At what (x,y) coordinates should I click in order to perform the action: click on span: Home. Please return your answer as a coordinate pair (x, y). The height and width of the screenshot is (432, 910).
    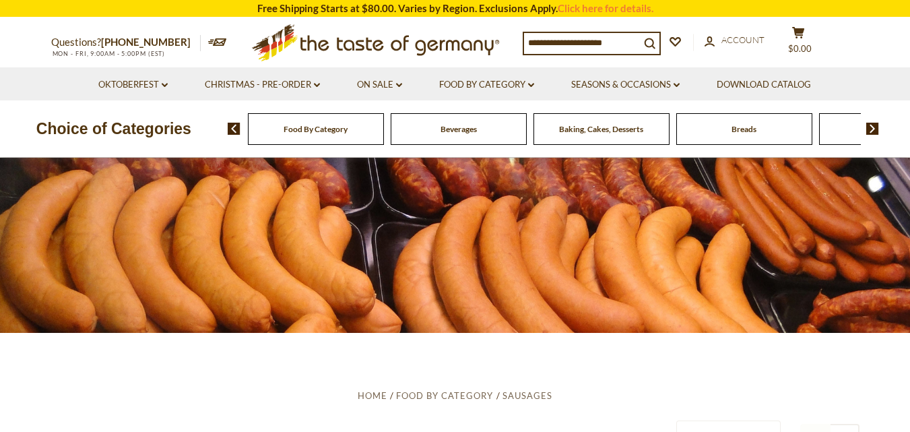
    Looking at the image, I should click on (372, 395).